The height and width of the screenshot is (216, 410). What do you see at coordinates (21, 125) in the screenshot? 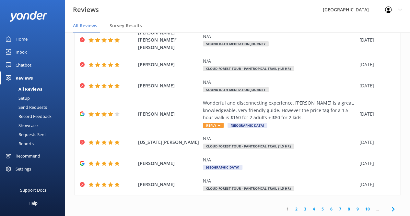
I see `div: Showcase` at bounding box center [21, 125].